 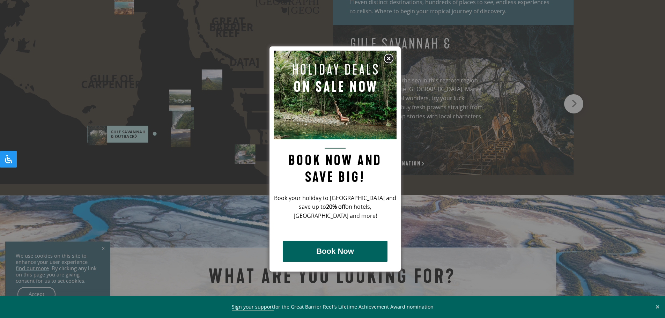 I want to click on img: Close, so click(x=389, y=59).